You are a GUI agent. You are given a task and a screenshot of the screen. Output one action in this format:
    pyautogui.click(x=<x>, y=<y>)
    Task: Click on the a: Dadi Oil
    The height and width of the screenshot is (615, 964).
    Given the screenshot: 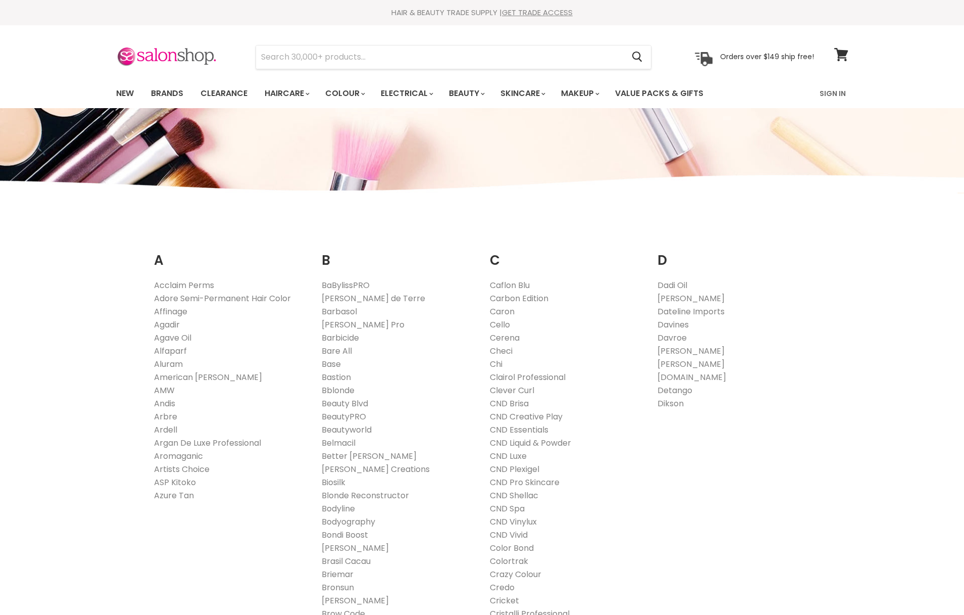 What is the action you would take?
    pyautogui.click(x=672, y=285)
    